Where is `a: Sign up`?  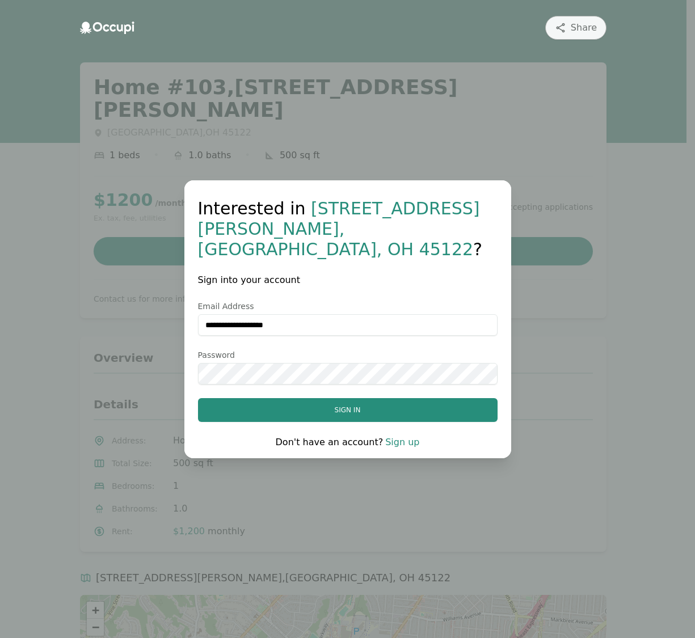
a: Sign up is located at coordinates (402, 442).